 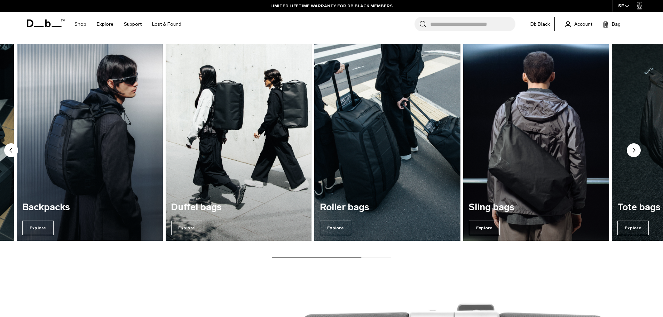 I want to click on h3: Backpacks, so click(x=90, y=207).